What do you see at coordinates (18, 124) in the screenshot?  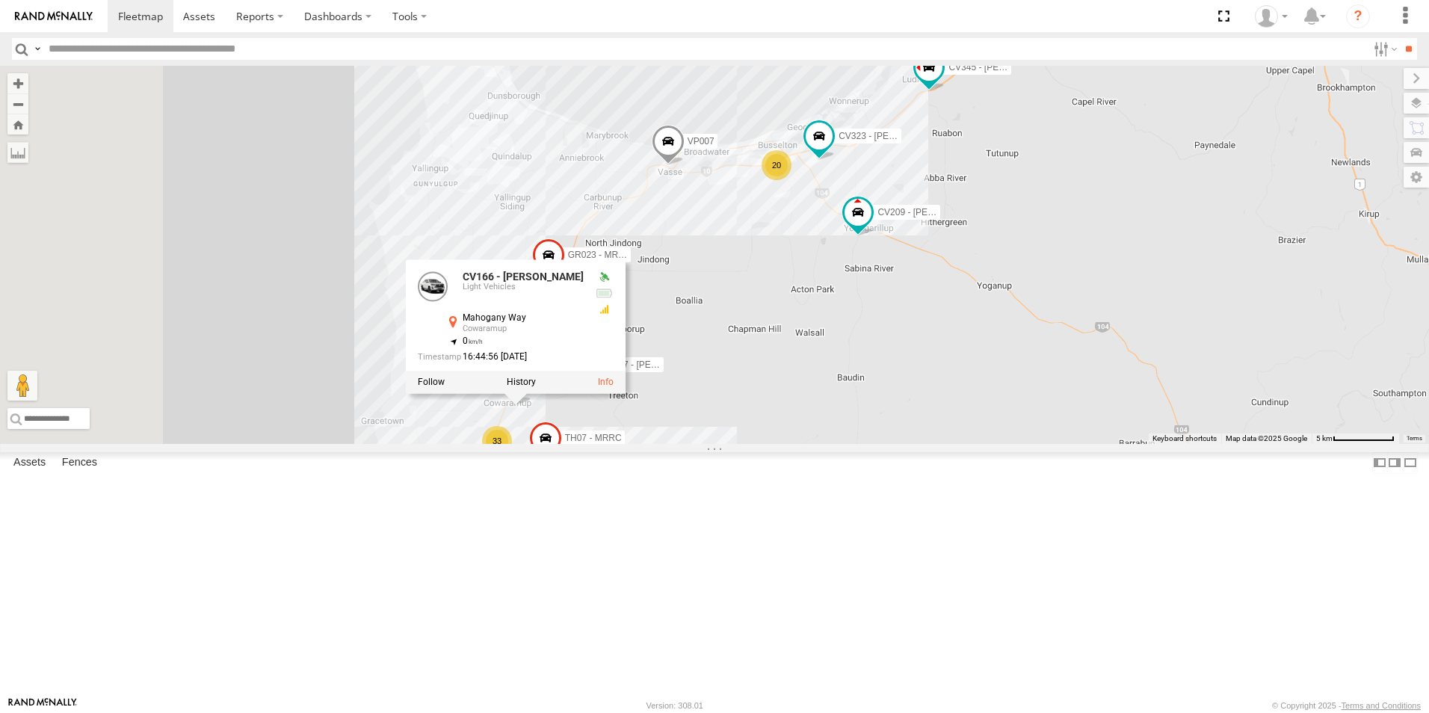 I see `button: Zoom Home` at bounding box center [18, 124].